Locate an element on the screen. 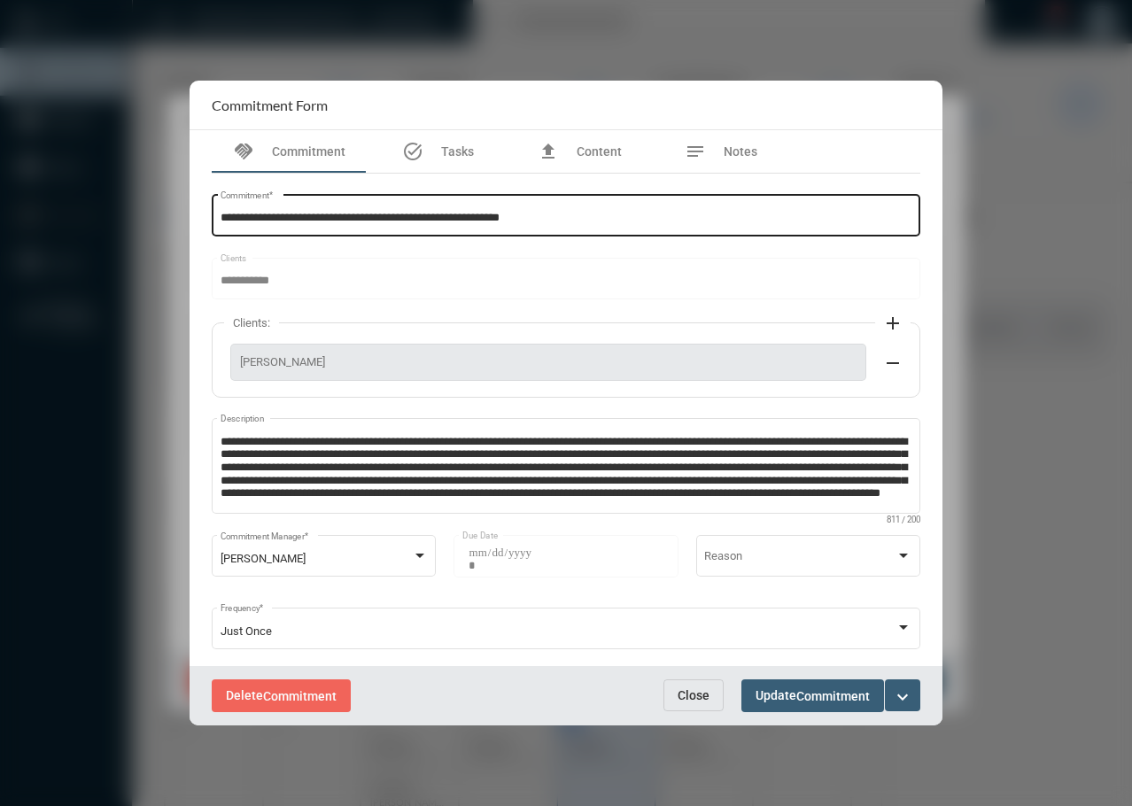 This screenshot has width=1132, height=806. mat-icon: remove is located at coordinates (893, 363).